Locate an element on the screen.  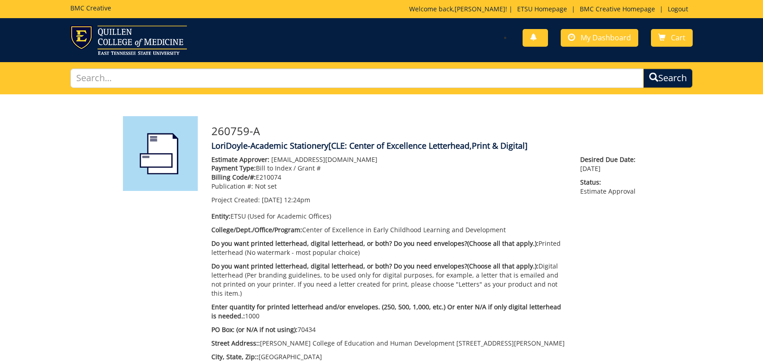
span: Payment Type: is located at coordinates (234, 168).